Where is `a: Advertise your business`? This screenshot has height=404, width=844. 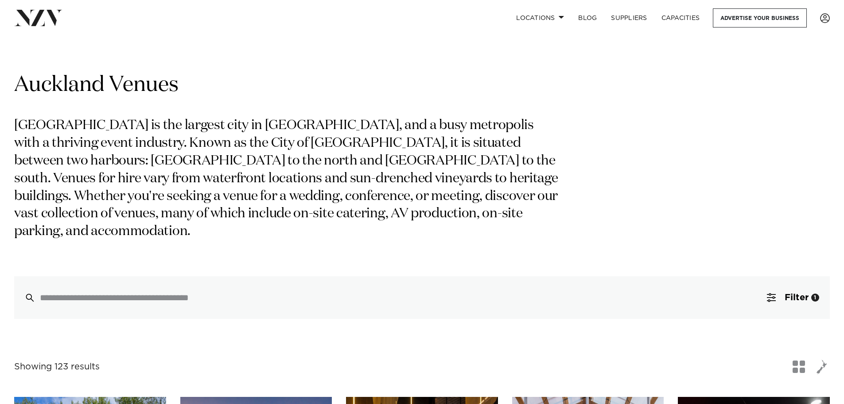 a: Advertise your business is located at coordinates (760, 18).